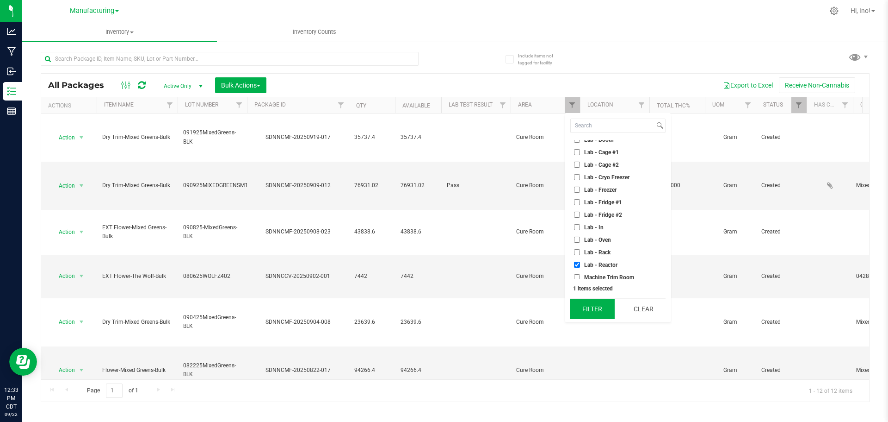  What do you see at coordinates (241, 85) in the screenshot?
I see `span: Bulk Actions` at bounding box center [241, 85].